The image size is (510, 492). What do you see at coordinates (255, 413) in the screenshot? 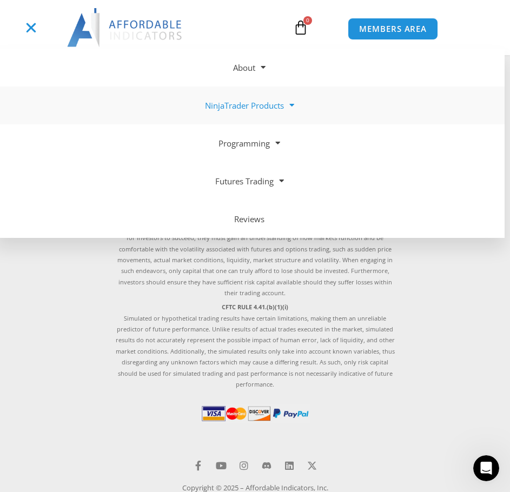
I see `img: PaymentIcons | Affordable Indicators – NinjaTrader` at bounding box center [255, 413].